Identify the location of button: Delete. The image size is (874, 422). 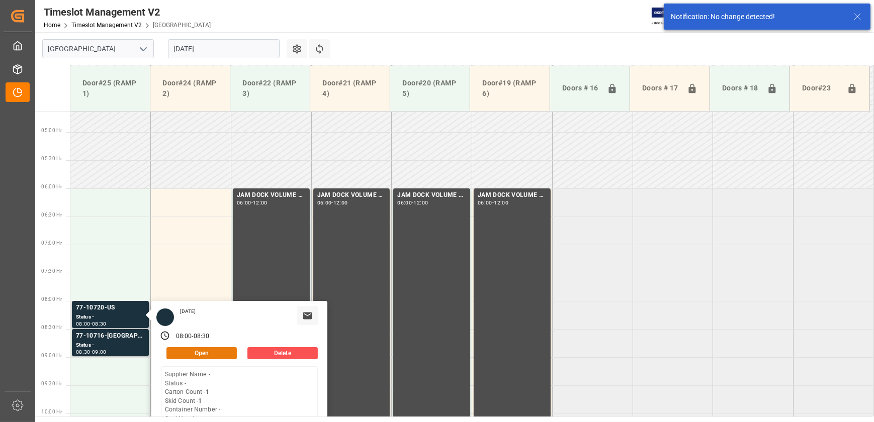
(283, 353).